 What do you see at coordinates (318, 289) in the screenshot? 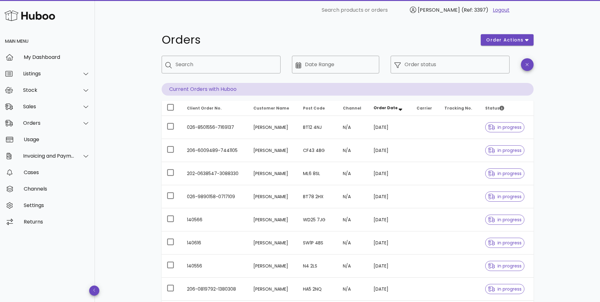
I see `td: HA5 2NQ` at bounding box center [318, 289].